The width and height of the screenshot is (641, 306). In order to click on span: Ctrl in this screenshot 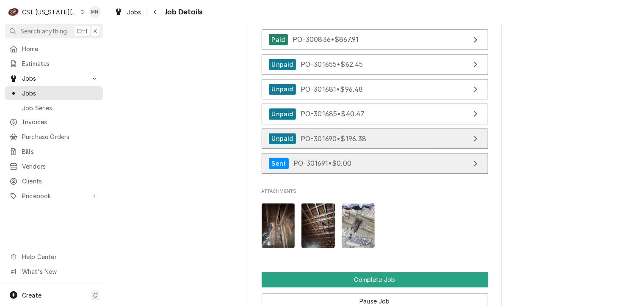, I will do `click(82, 31)`.